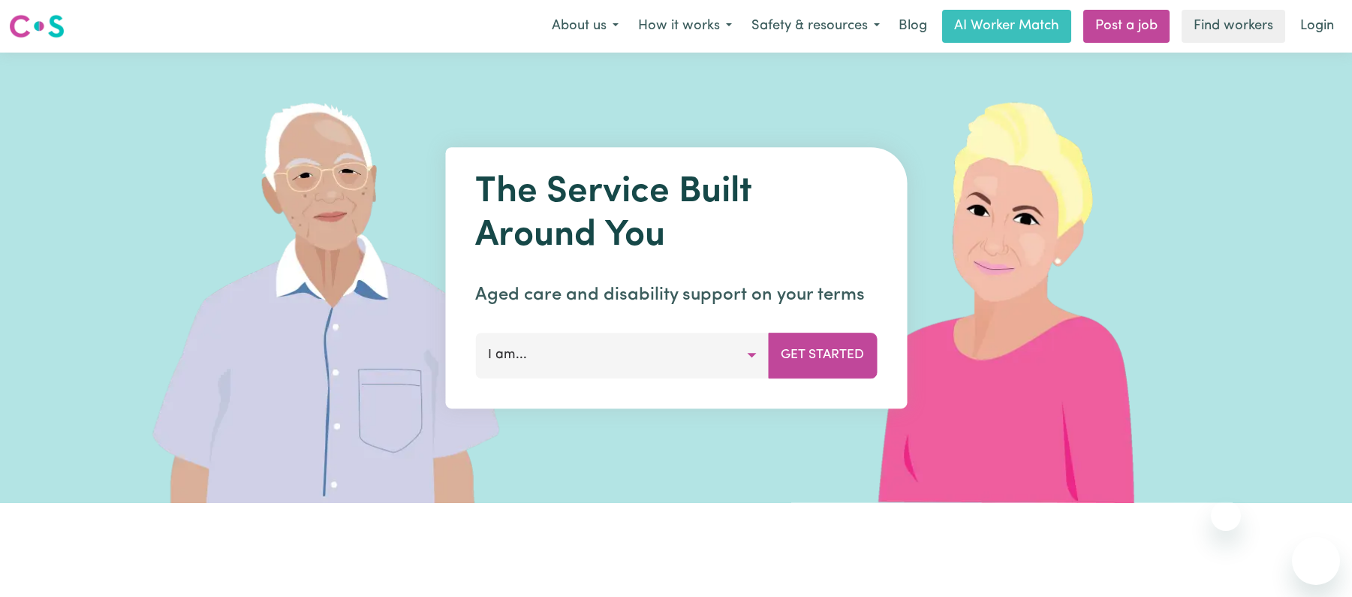 This screenshot has height=597, width=1352. What do you see at coordinates (37, 26) in the screenshot?
I see `img: Careseekers logo` at bounding box center [37, 26].